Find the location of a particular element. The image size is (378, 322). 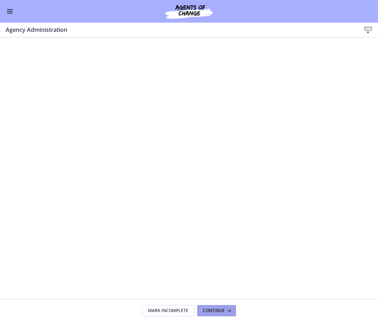

button: Continue is located at coordinates (217, 311).